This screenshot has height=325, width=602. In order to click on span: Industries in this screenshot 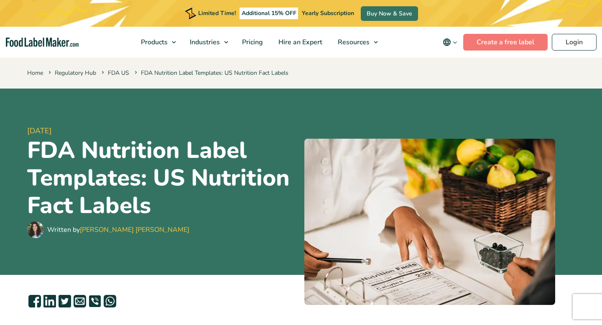, I will do `click(204, 42)`.